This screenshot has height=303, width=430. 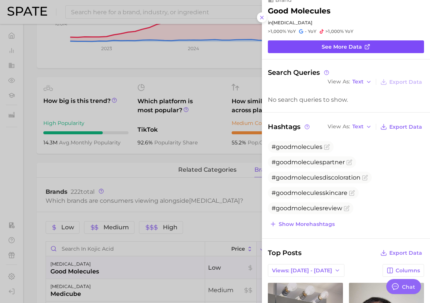 What do you see at coordinates (316, 177) in the screenshot?
I see `span: #goodmoleculesdiscoloration` at bounding box center [316, 177].